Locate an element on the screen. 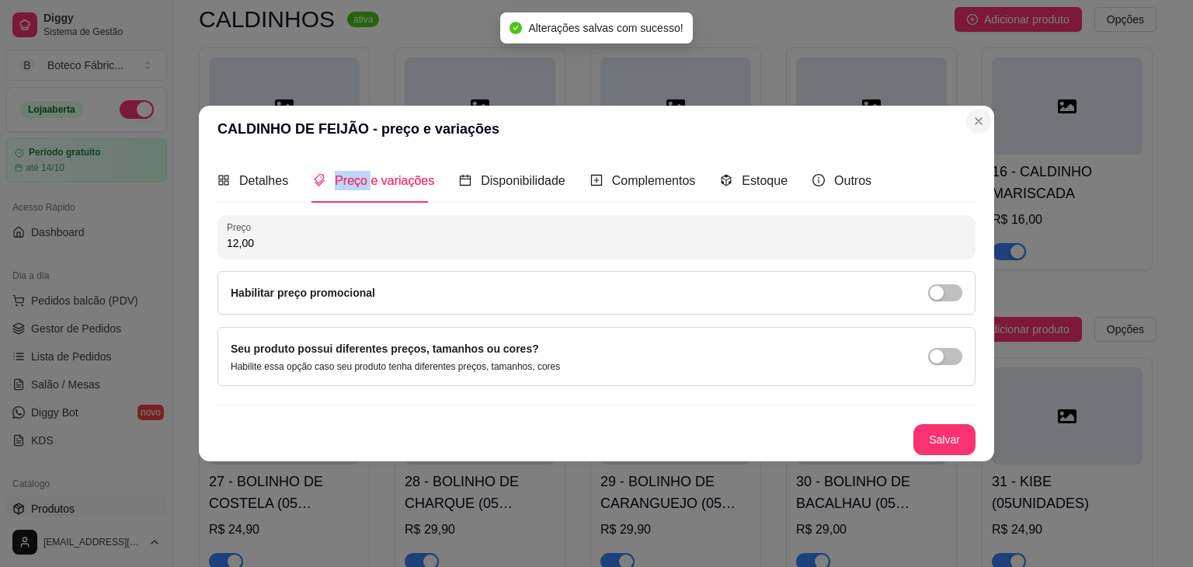 The image size is (1193, 567). button: Salvar is located at coordinates (944, 440).